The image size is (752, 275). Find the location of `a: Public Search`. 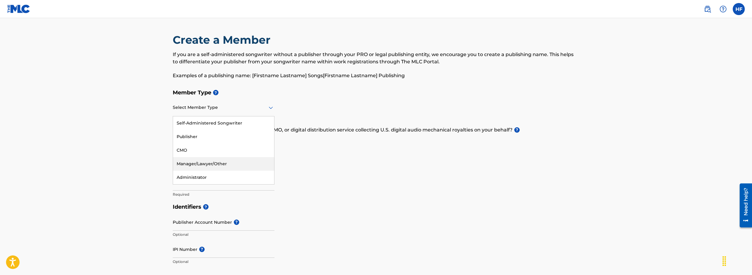

a: Public Search is located at coordinates (708, 9).